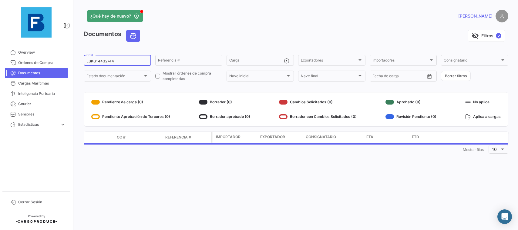 This screenshot has height=230, width=518. I want to click on span: Courier, so click(42, 104).